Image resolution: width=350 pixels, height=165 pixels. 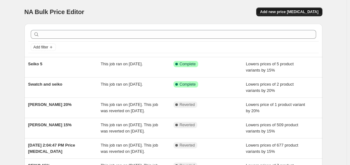 What do you see at coordinates (269, 87) in the screenshot?
I see `span: Lowers prices of 2 product variants by 20%` at bounding box center [269, 87].